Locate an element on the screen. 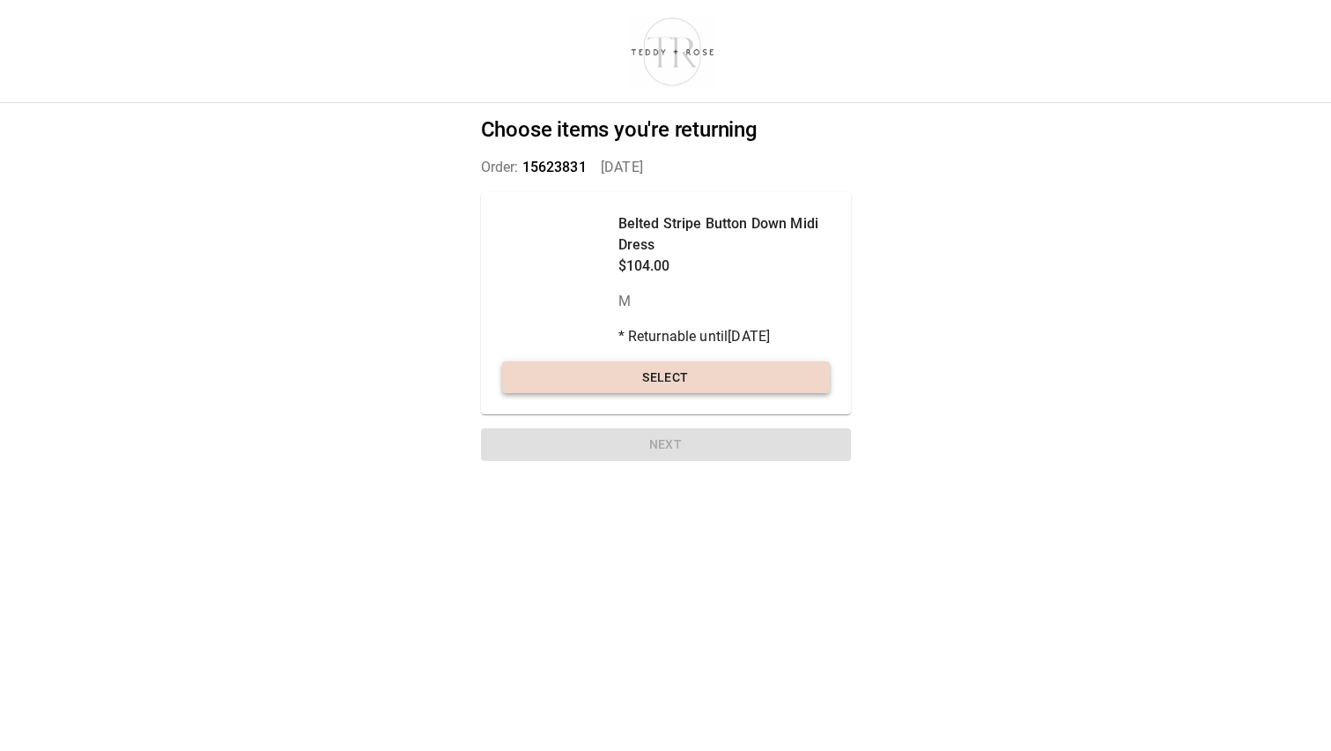 Image resolution: width=1331 pixels, height=751 pixels. span: 15623831 is located at coordinates (554, 167).